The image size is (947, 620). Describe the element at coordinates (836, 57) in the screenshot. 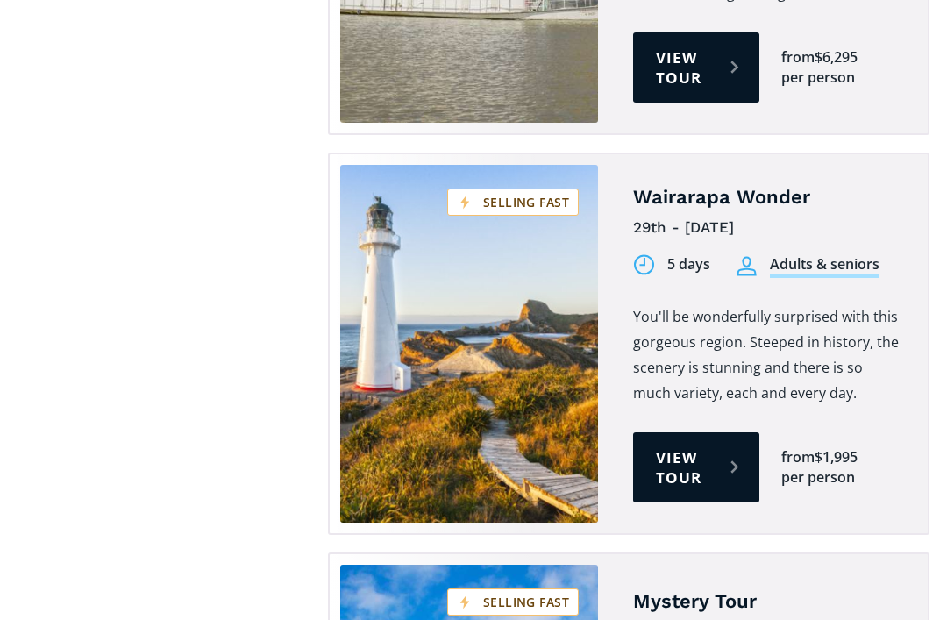

I see `div: $6,295` at that location.